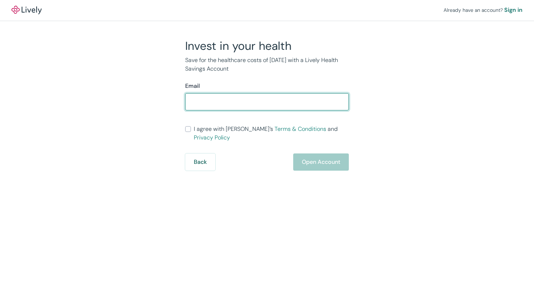 The height and width of the screenshot is (299, 534). I want to click on a: Sign in, so click(513, 10).